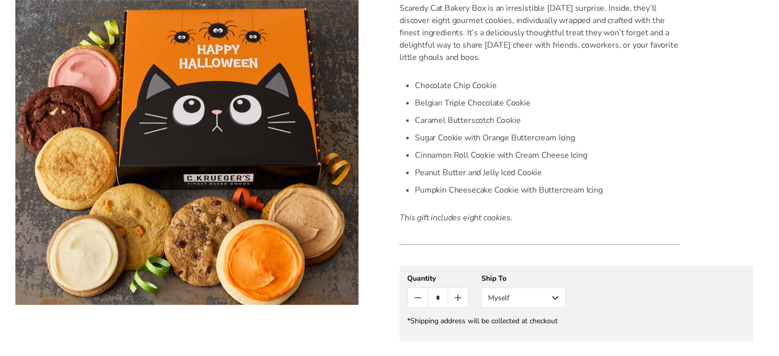  What do you see at coordinates (547, 190) in the screenshot?
I see `li: Pumpkin Cheesecake Cookie with Buttercream Icing` at bounding box center [547, 190].